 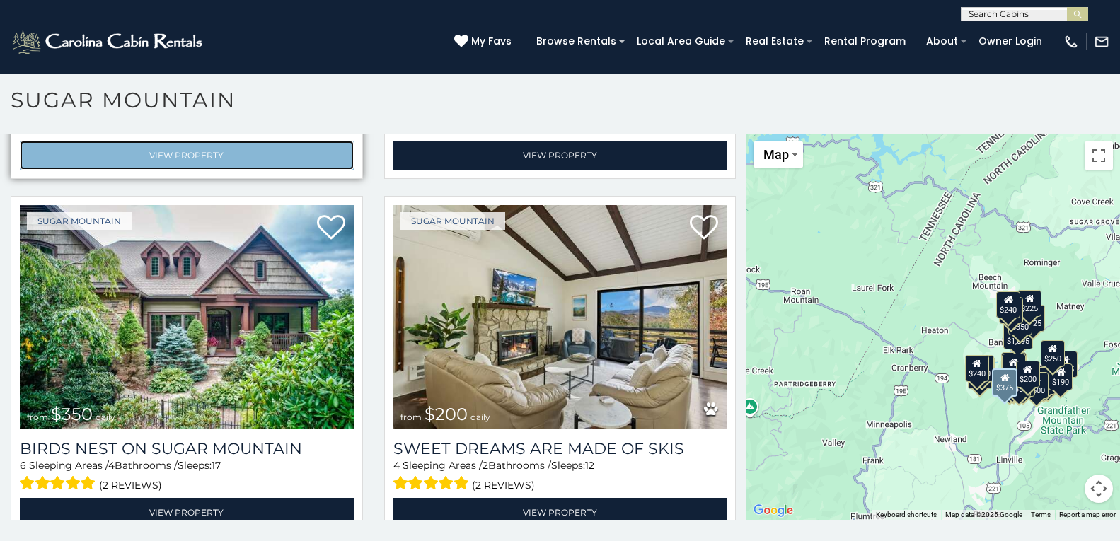 I want to click on div: $1,095, so click(x=1018, y=336).